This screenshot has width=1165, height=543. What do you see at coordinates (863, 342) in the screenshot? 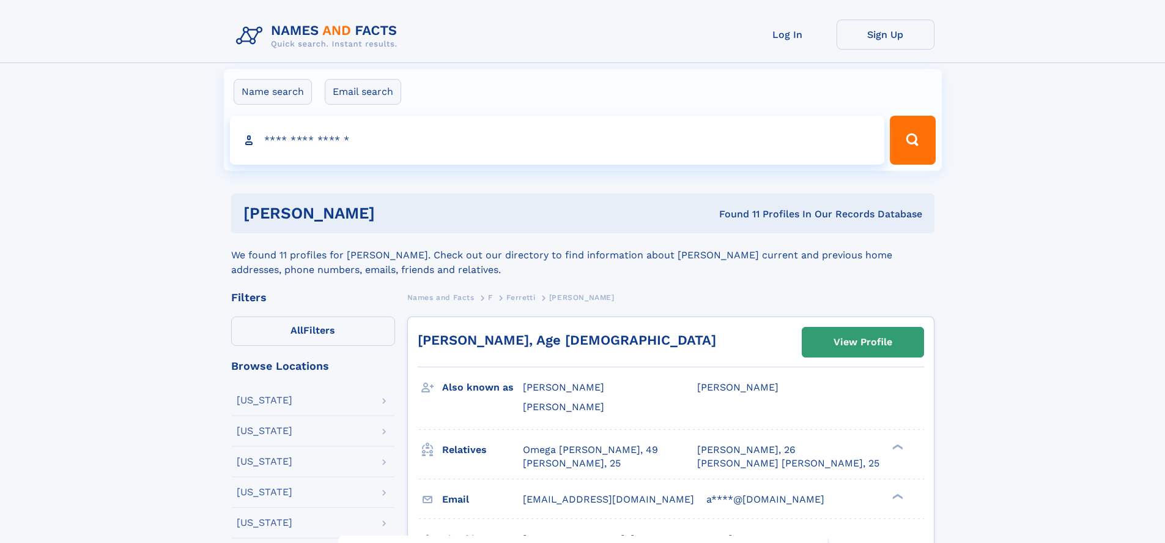
I see `div: View Profile` at bounding box center [863, 342].